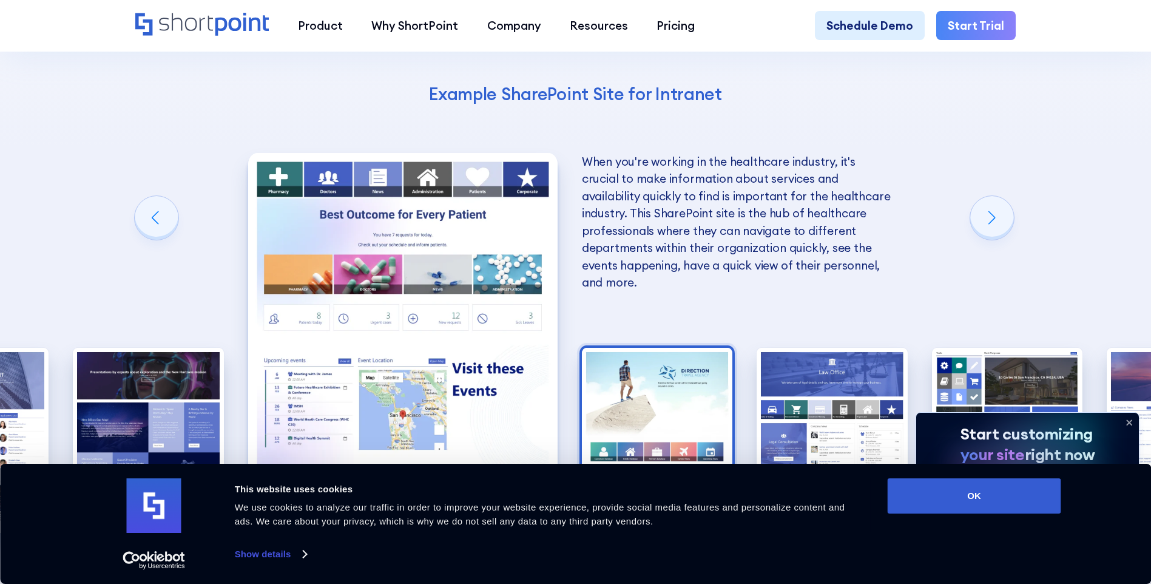 The width and height of the screenshot is (1151, 584). What do you see at coordinates (403, 343) in the screenshot?
I see `div: 6 / 10` at bounding box center [403, 343].